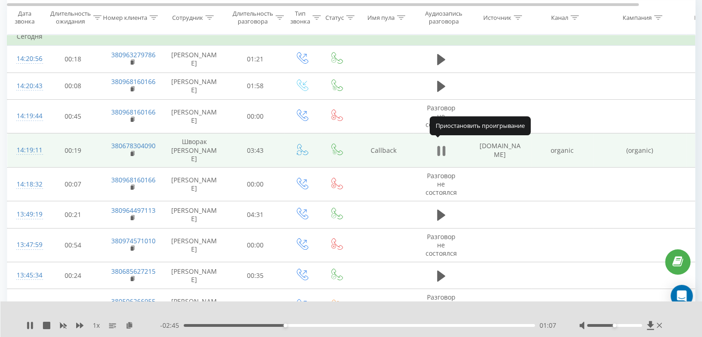  Describe the element at coordinates (26, 59) in the screenshot. I see `div: 14:20:56` at that location.